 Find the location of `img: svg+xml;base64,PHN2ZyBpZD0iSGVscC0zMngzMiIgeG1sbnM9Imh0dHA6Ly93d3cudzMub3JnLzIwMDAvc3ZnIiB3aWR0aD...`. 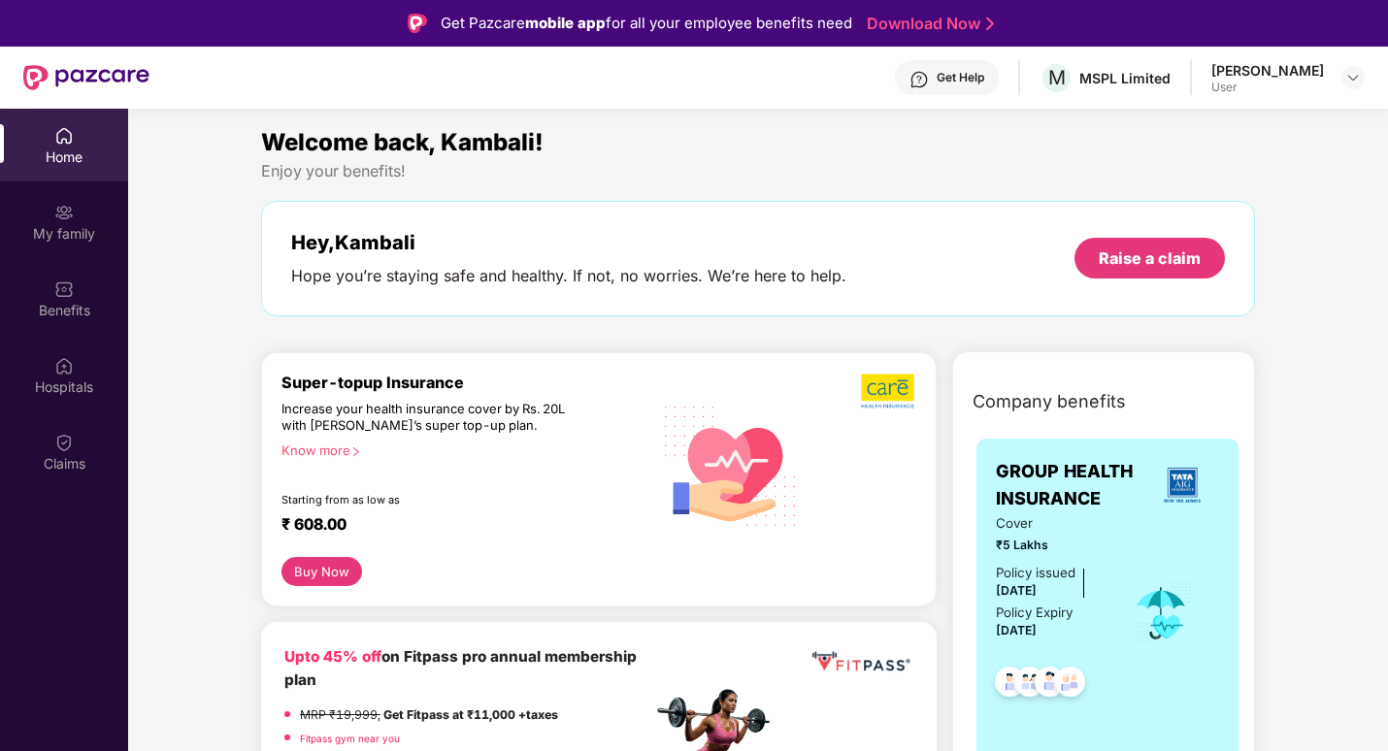

img: svg+xml;base64,PHN2ZyBpZD0iSGVscC0zMngzMiIgeG1sbnM9Imh0dHA6Ly93d3cudzMub3JnLzIwMDAvc3ZnIiB3aWR0aD... is located at coordinates (919, 80).